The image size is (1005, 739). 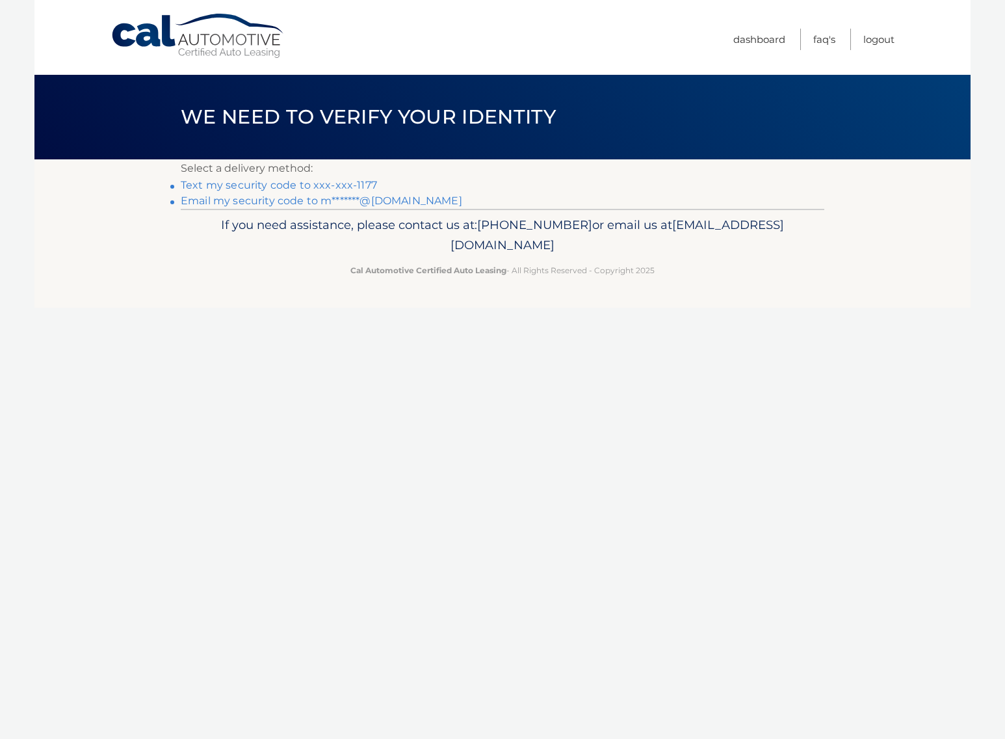 I want to click on a: Text my security code to xxx-xxx-1177, so click(x=279, y=185).